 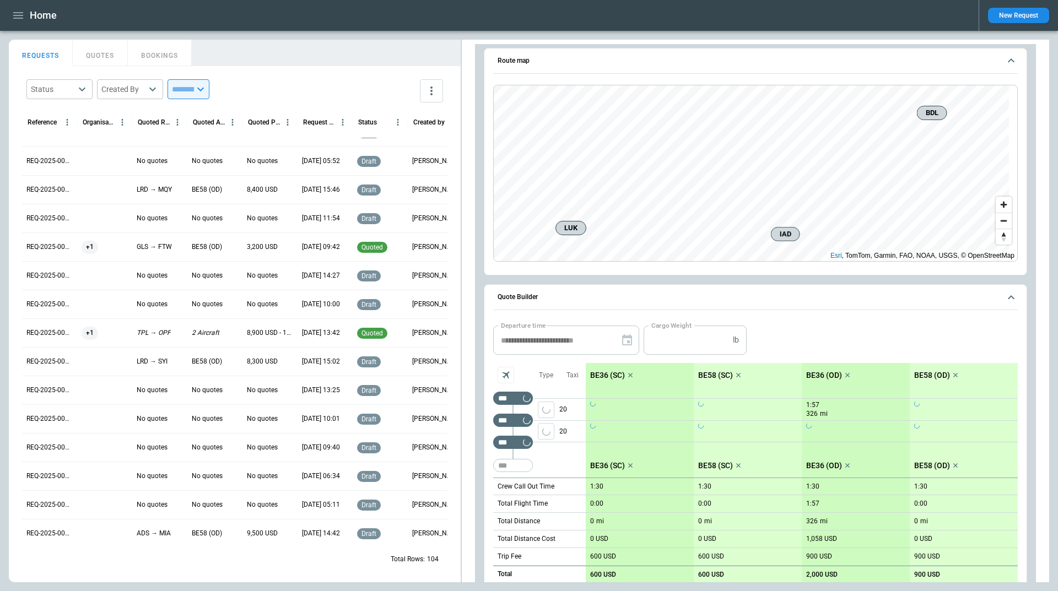 What do you see at coordinates (154, 122) in the screenshot?
I see `div: Quoted Route` at bounding box center [154, 122].